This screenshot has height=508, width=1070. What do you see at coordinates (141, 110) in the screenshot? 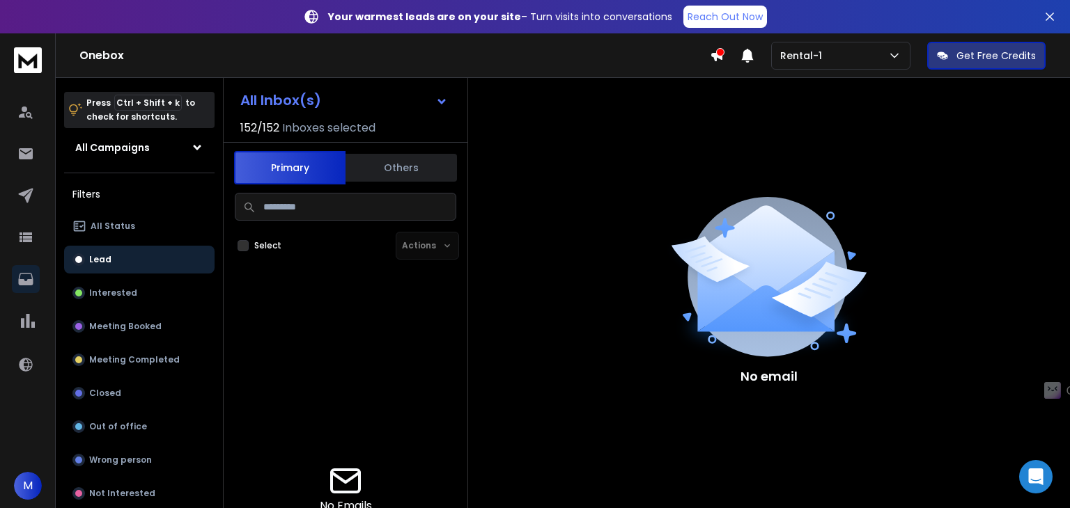
I see `p: Press to check for shortcuts.` at bounding box center [141, 110].